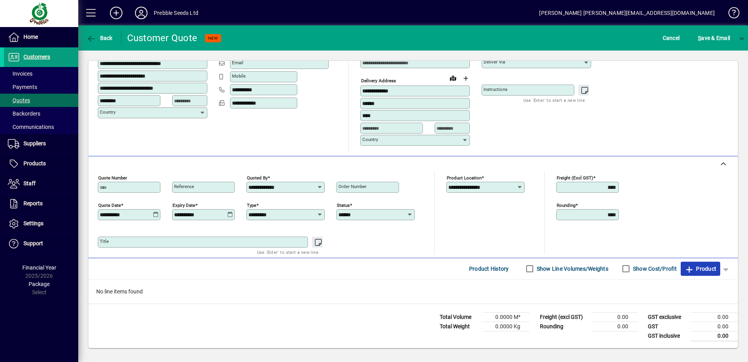 This screenshot has height=362, width=748. Describe the element at coordinates (39, 267) in the screenshot. I see `span: Financial Year` at that location.